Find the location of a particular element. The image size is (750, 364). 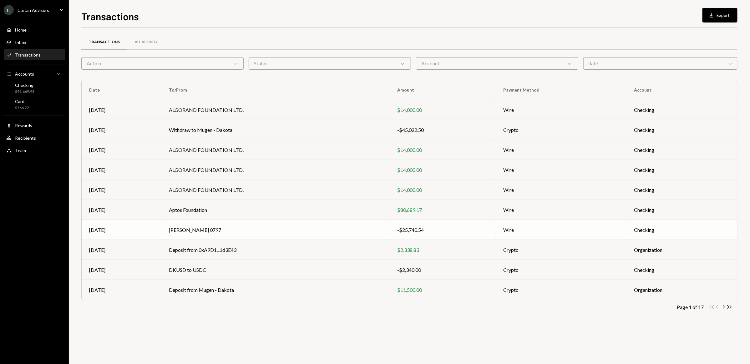

td: Aptos Foundation is located at coordinates (275, 210).